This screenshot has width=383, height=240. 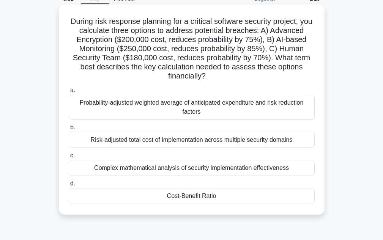 What do you see at coordinates (192, 140) in the screenshot?
I see `div: Risk-adjusted total cost of implementation across multiple security domains` at bounding box center [192, 140].